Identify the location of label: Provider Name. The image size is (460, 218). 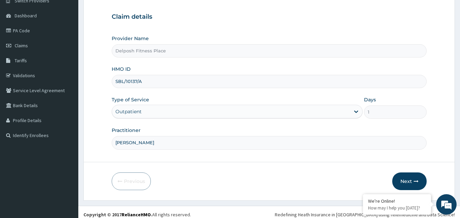
(130, 39).